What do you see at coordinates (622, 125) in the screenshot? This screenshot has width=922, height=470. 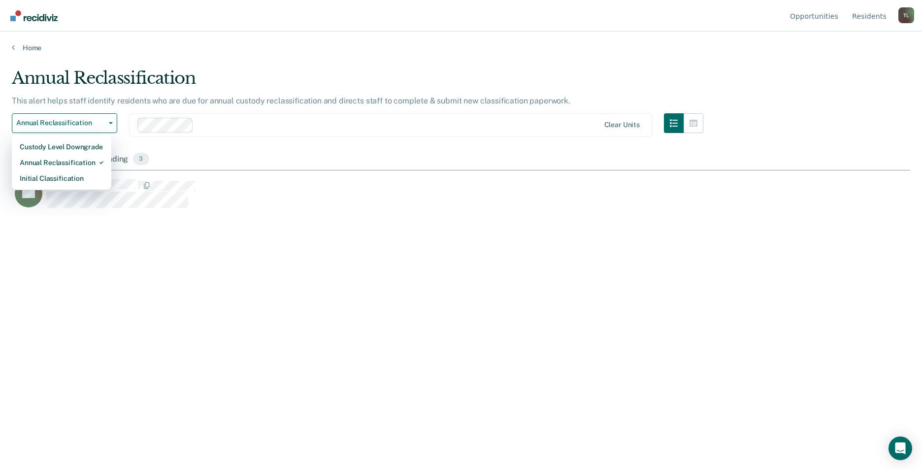 I see `div: Clear units` at bounding box center [622, 125].